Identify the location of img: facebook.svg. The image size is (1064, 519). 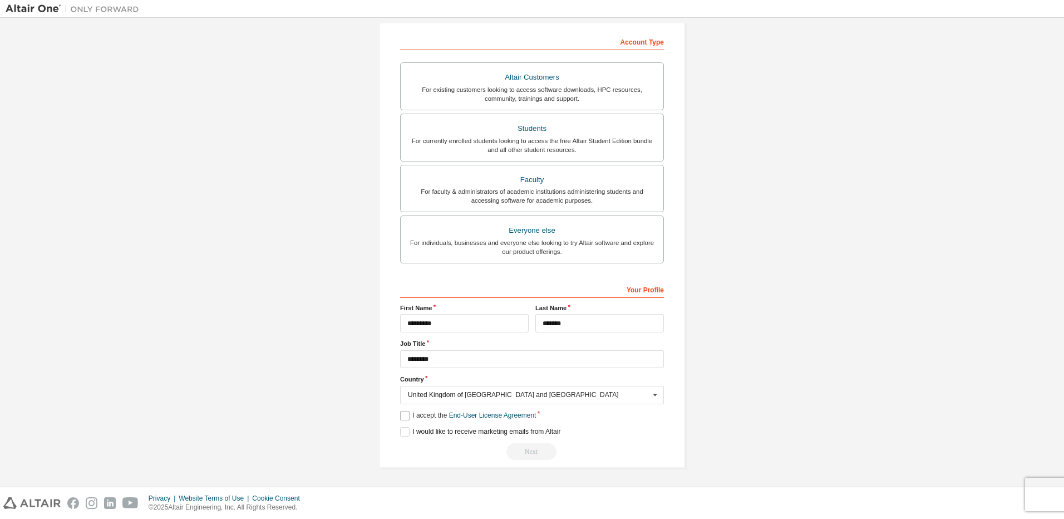
(73, 503).